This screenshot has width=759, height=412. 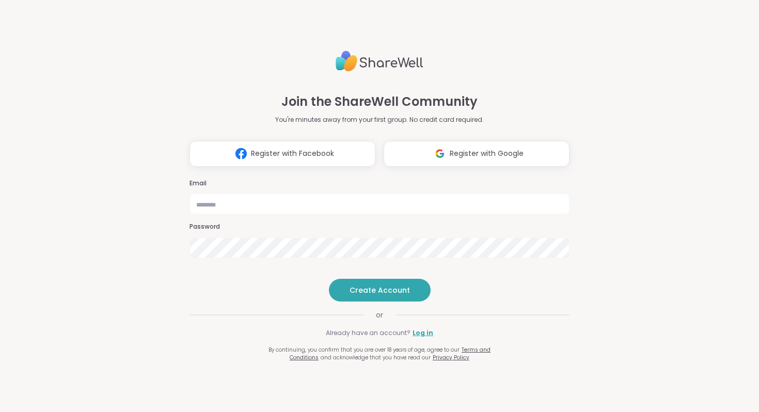 I want to click on h3: Email, so click(x=380, y=183).